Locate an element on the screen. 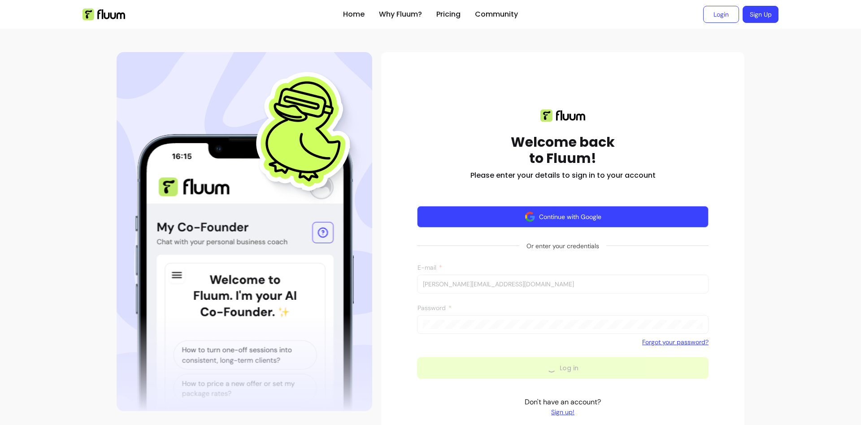 The width and height of the screenshot is (861, 425). img: Fluum logo is located at coordinates (563, 115).